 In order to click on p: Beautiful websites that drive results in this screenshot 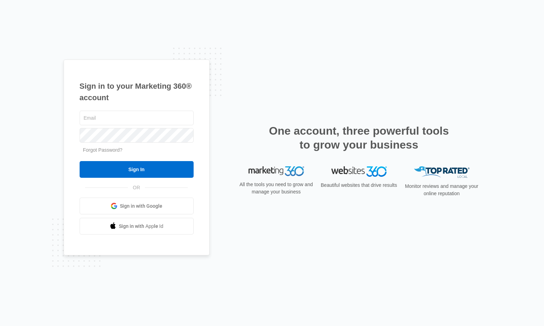, I will do `click(359, 185)`.